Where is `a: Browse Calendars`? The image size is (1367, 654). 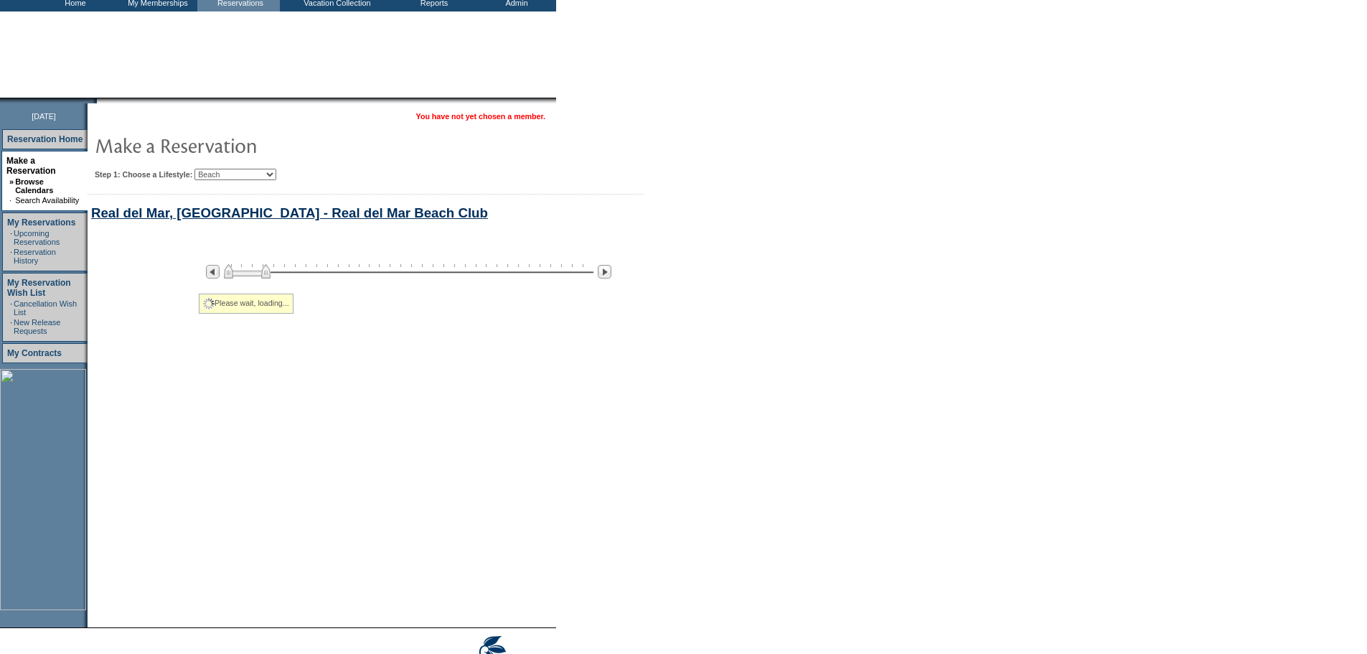
a: Browse Calendars is located at coordinates (34, 186).